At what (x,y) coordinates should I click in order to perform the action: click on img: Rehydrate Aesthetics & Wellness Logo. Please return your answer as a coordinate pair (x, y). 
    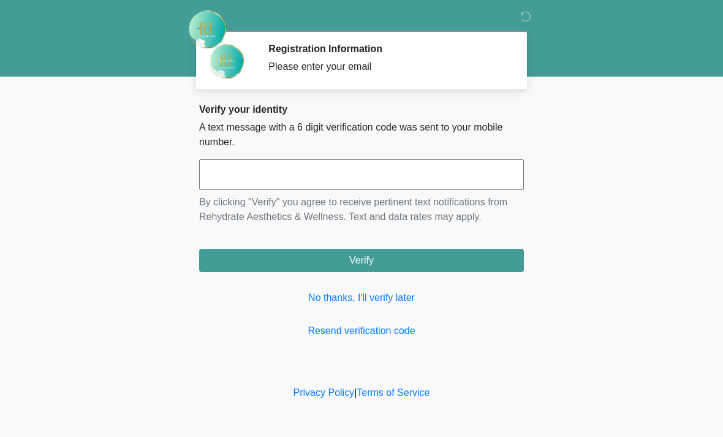
    Looking at the image, I should click on (207, 29).